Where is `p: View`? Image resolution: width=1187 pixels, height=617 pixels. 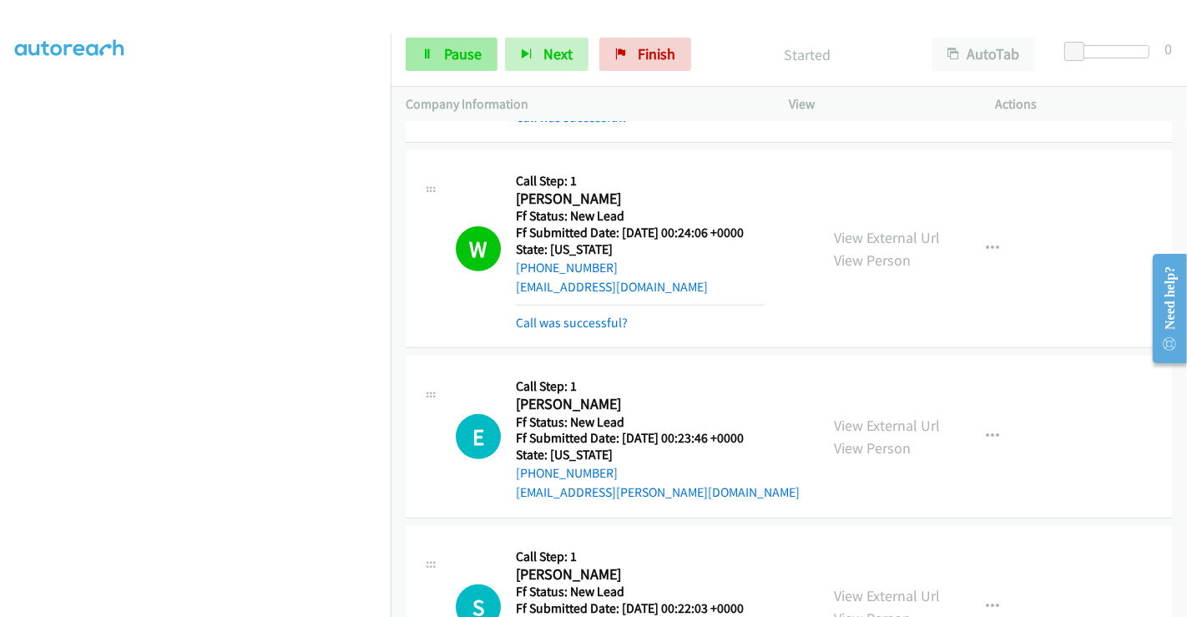
p: View is located at coordinates (877, 104).